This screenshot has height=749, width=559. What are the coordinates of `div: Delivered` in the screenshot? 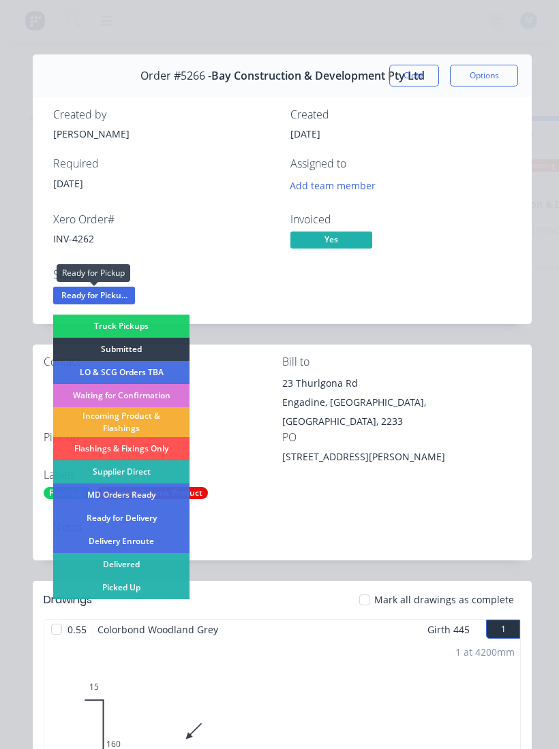 It's located at (121, 565).